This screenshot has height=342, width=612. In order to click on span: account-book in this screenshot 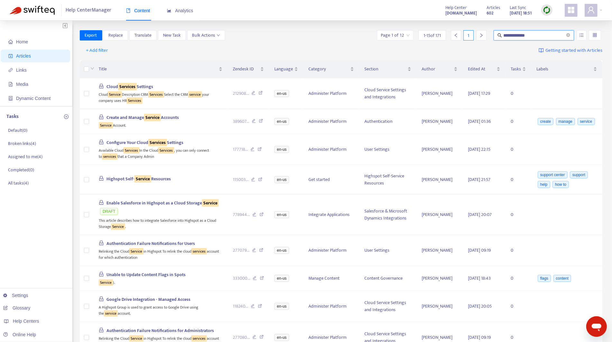, I will do `click(11, 56)`.